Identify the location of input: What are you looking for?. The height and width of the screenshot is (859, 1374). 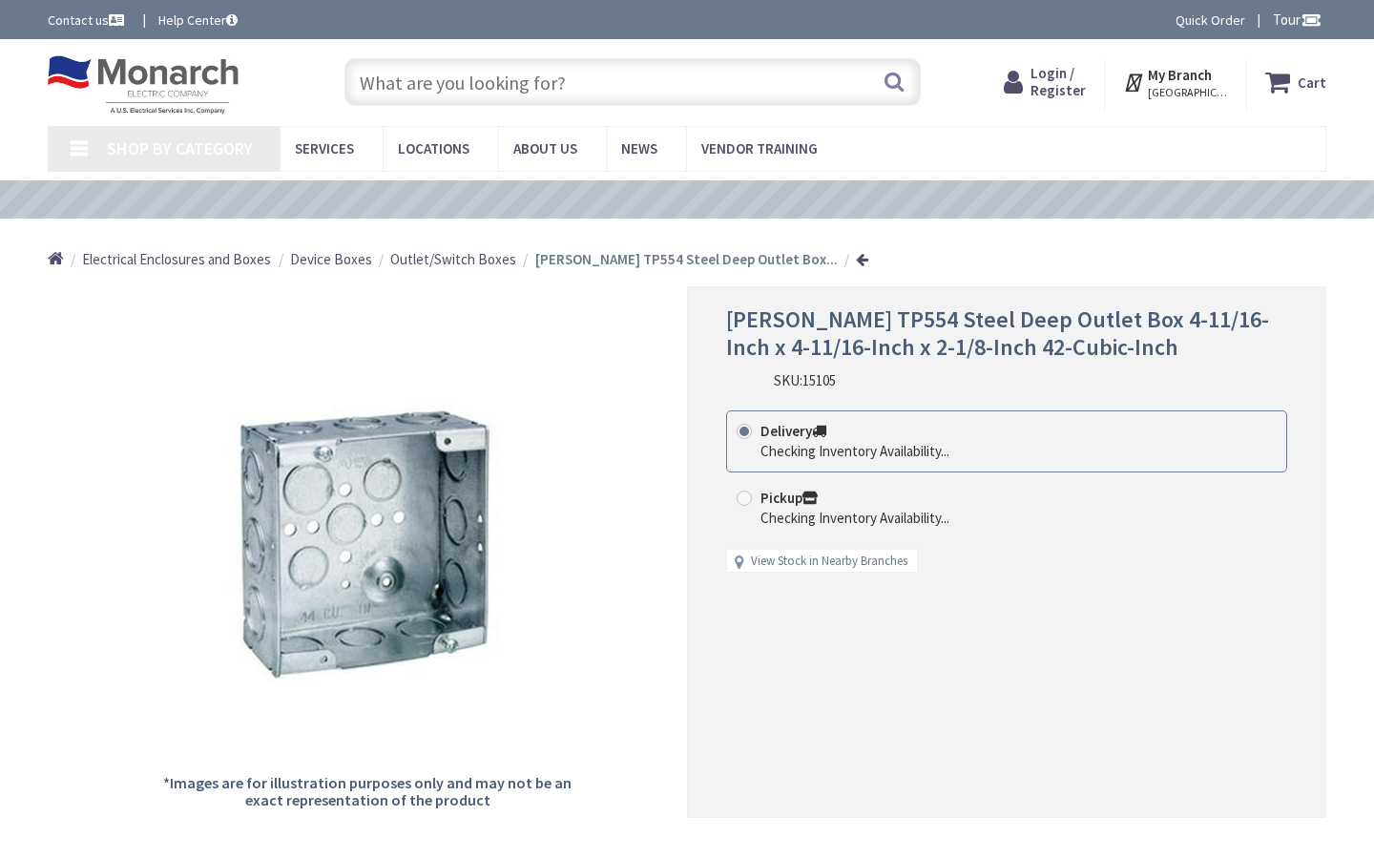
(633, 82).